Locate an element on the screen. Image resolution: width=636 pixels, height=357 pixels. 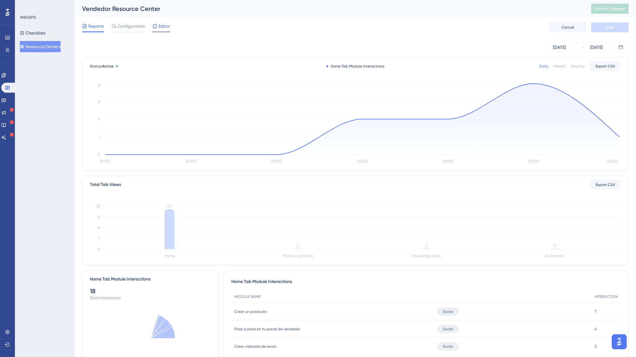
tspan: 4 is located at coordinates (99, 119).